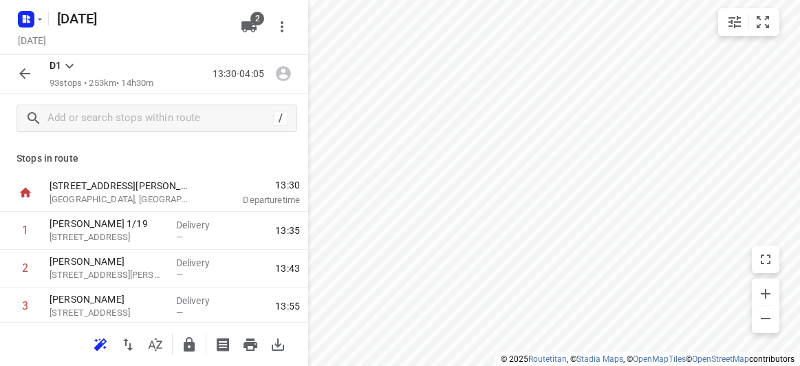 The width and height of the screenshot is (800, 366). I want to click on div: 2, so click(25, 267).